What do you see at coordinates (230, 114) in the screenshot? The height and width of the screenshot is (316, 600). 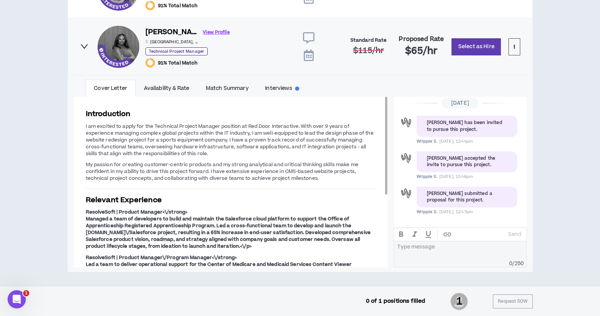 I see `h3: Introduction` at bounding box center [230, 114].